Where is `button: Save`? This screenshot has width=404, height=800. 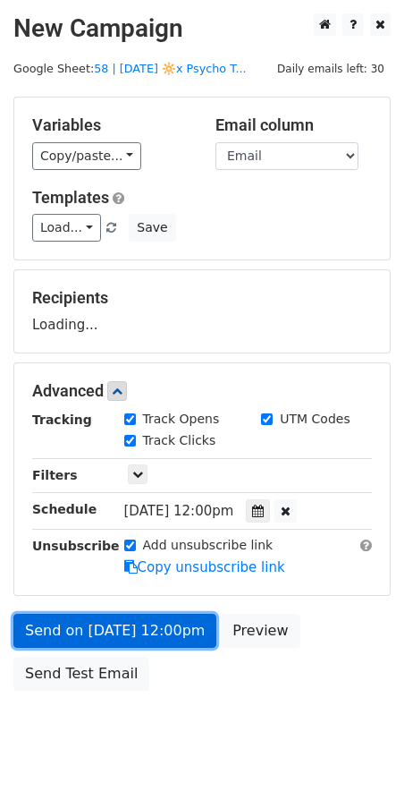
button: Save is located at coordinates (152, 227).